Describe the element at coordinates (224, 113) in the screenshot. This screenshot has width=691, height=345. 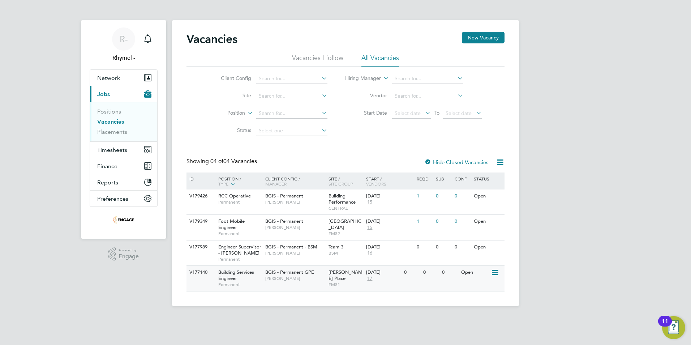
I see `label: Position` at that location.